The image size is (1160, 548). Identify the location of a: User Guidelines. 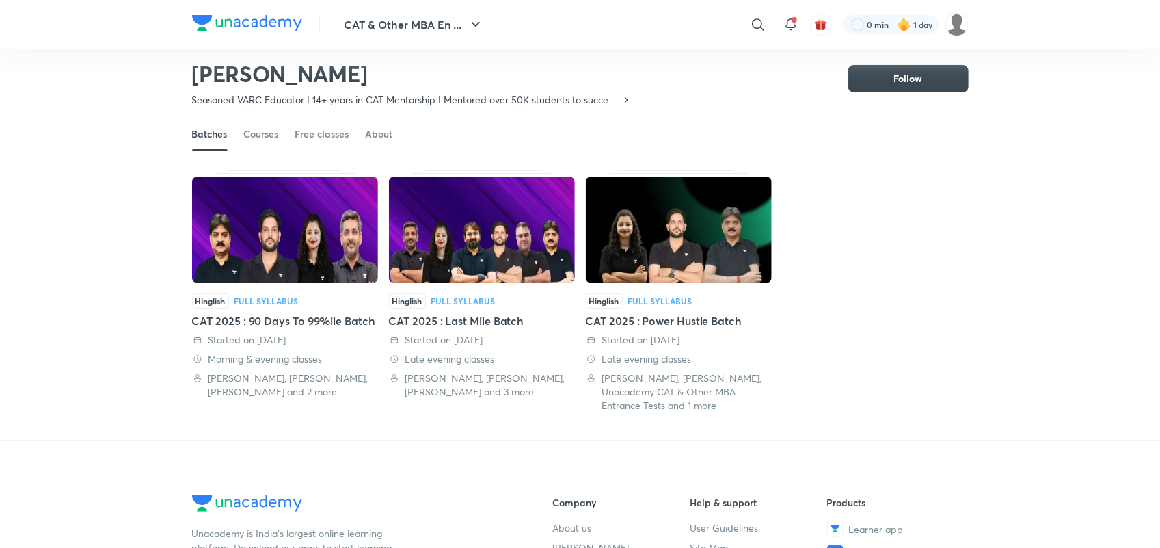
(758, 527).